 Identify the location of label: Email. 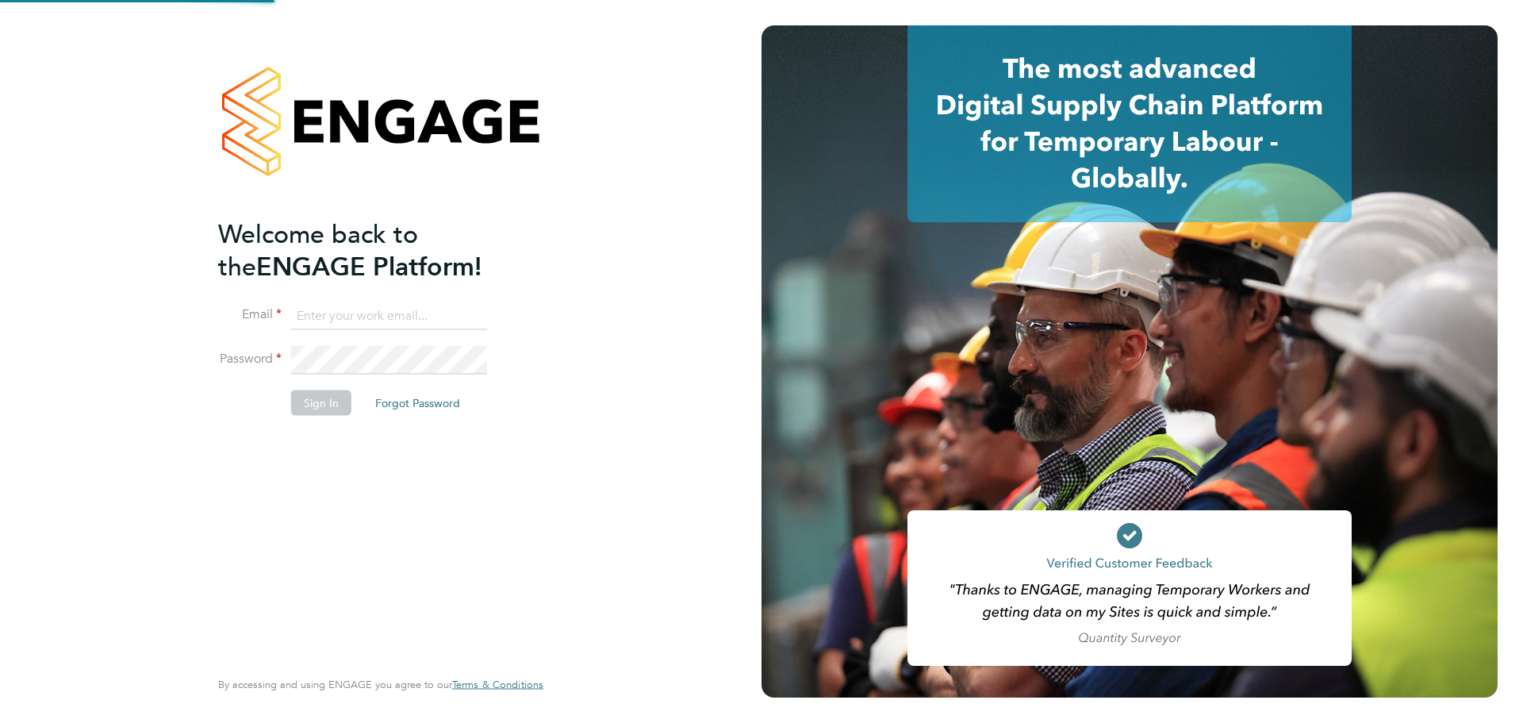
(250, 314).